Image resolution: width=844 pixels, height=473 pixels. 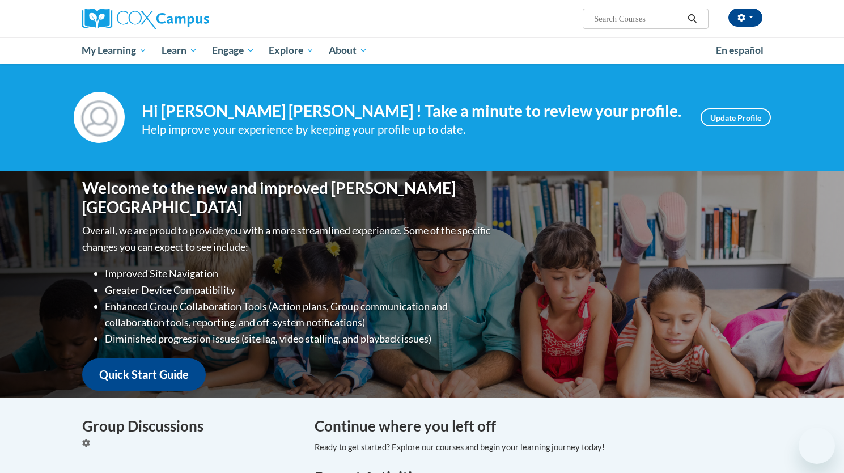 I want to click on li: Diminished progression issues (site lag, video stalling, and playback issues), so click(x=299, y=338).